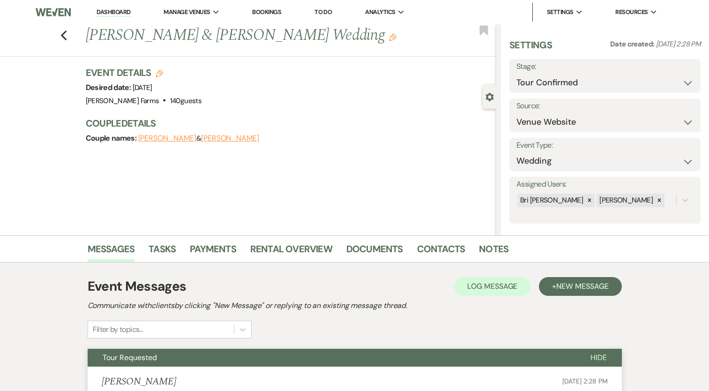  Describe the element at coordinates (162, 252) in the screenshot. I see `a: Tasks` at that location.